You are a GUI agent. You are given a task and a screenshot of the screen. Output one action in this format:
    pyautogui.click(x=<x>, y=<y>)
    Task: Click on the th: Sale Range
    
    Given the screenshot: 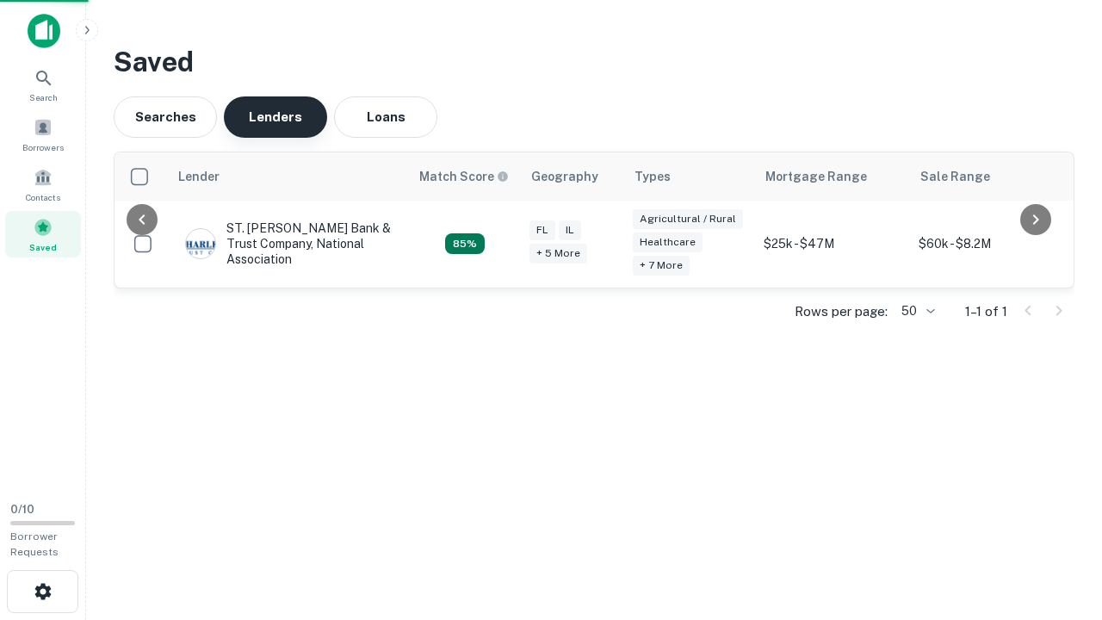 What is the action you would take?
    pyautogui.click(x=987, y=176)
    